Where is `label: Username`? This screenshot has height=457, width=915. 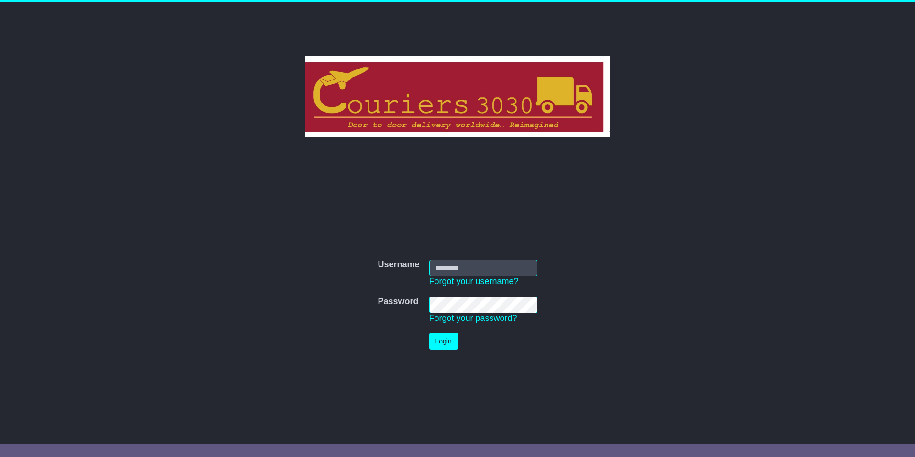 label: Username is located at coordinates (398, 265).